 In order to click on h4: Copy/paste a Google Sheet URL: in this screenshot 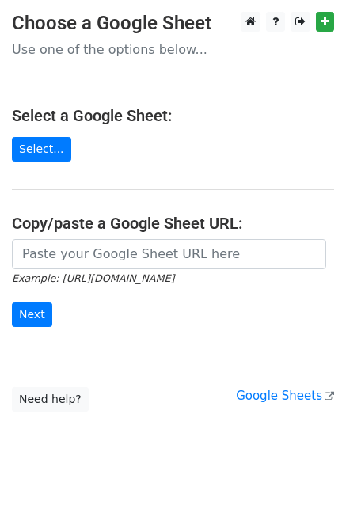, I will do `click(173, 223)`.